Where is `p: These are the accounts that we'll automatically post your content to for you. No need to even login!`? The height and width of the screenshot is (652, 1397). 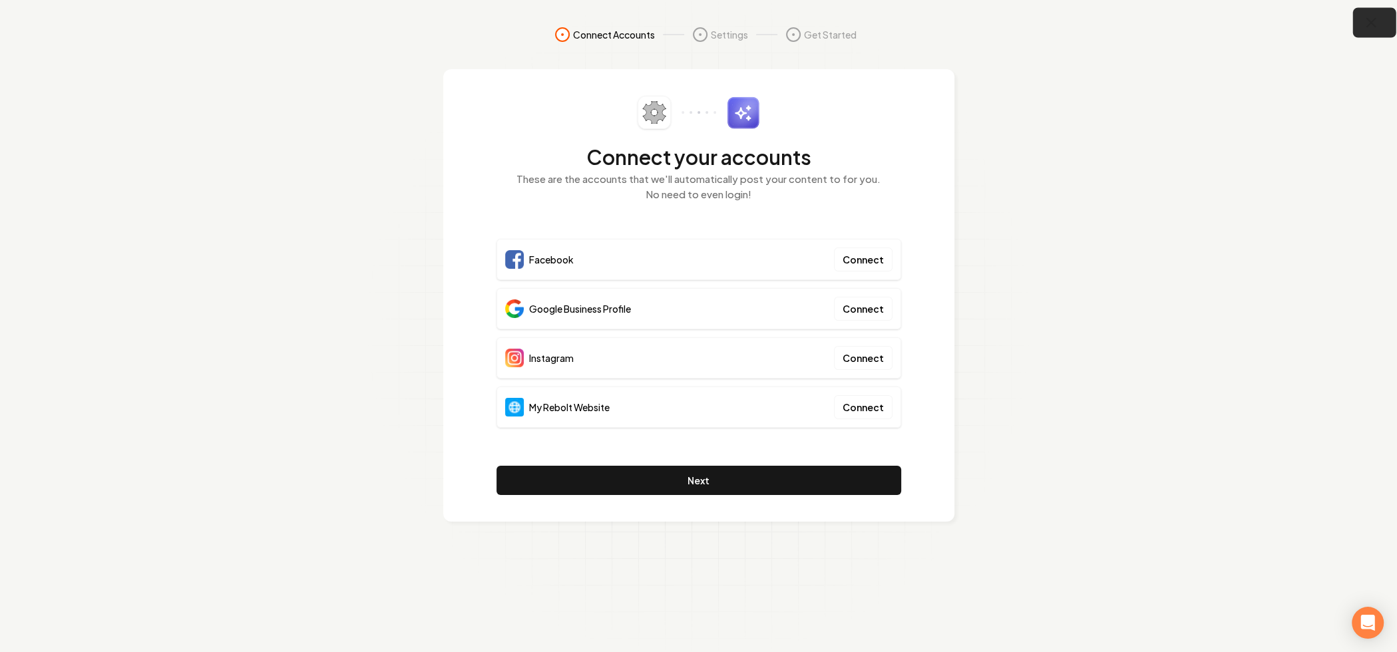
p: These are the accounts that we'll automatically post your content to for you. No need to even login! is located at coordinates (699, 186).